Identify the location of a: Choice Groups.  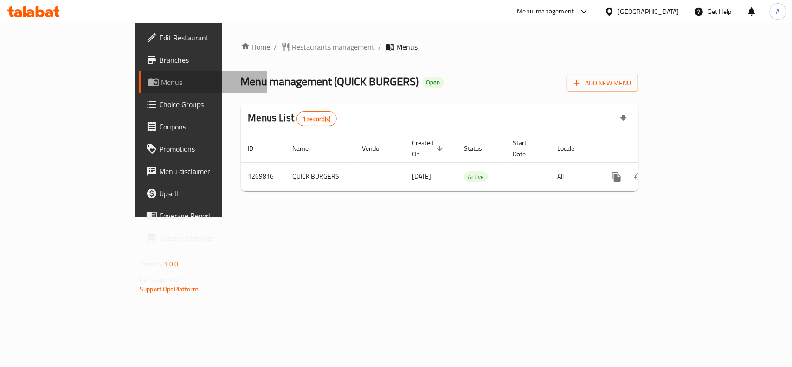
(203, 104).